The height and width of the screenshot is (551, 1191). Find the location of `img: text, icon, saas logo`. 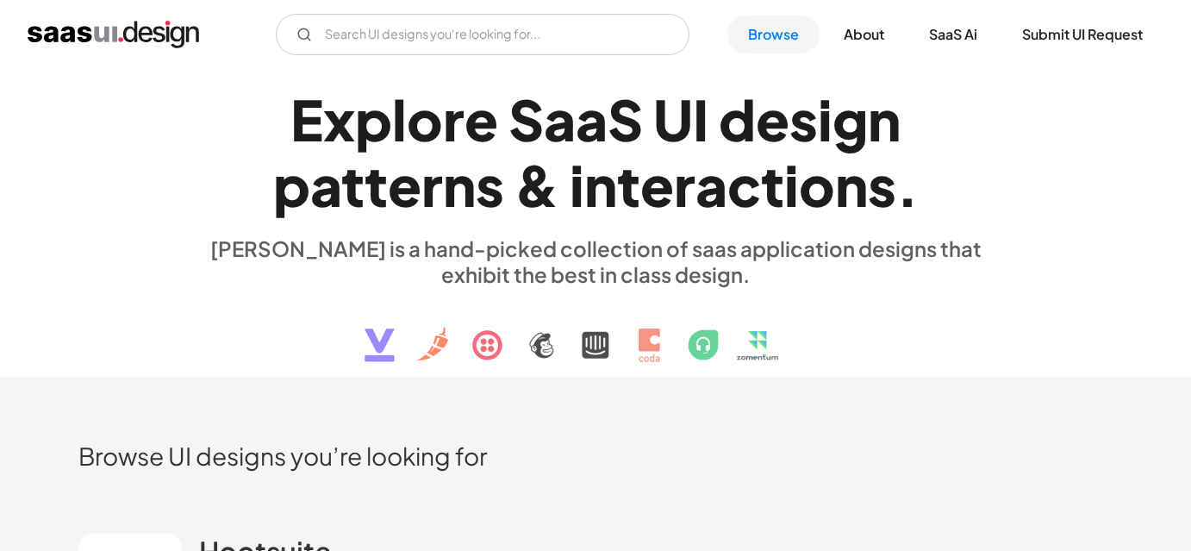

img: text, icon, saas logo is located at coordinates (596, 332).